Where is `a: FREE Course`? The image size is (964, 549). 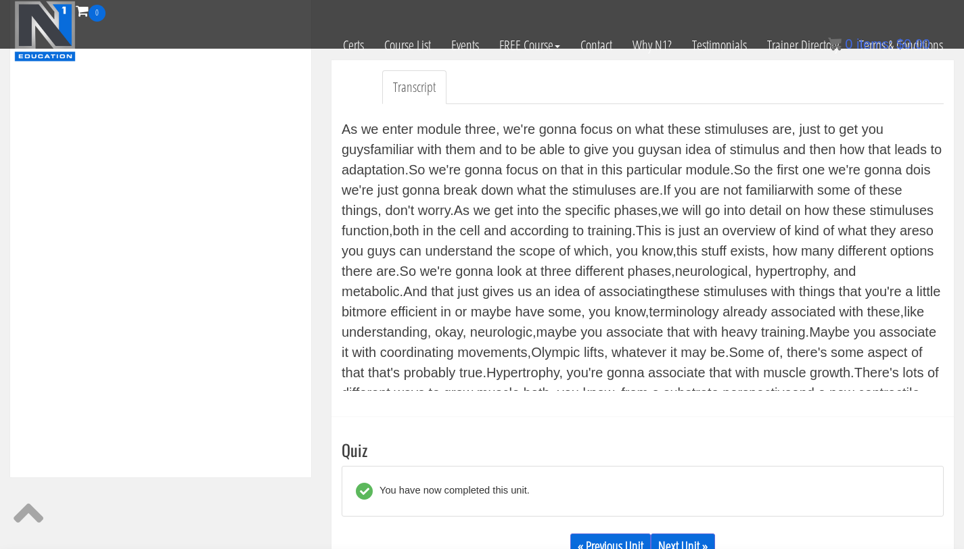
a: FREE Course is located at coordinates (529, 45).